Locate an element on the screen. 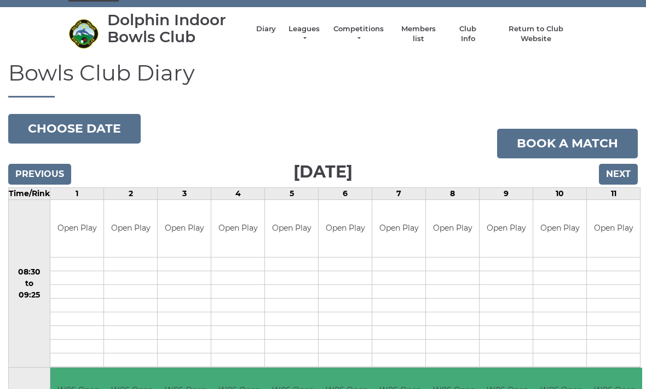 This screenshot has height=389, width=646. td: 11 is located at coordinates (614, 193).